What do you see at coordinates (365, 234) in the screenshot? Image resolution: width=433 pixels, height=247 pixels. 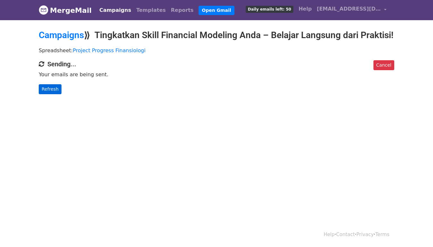 I see `a: Privacy` at bounding box center [365, 234].